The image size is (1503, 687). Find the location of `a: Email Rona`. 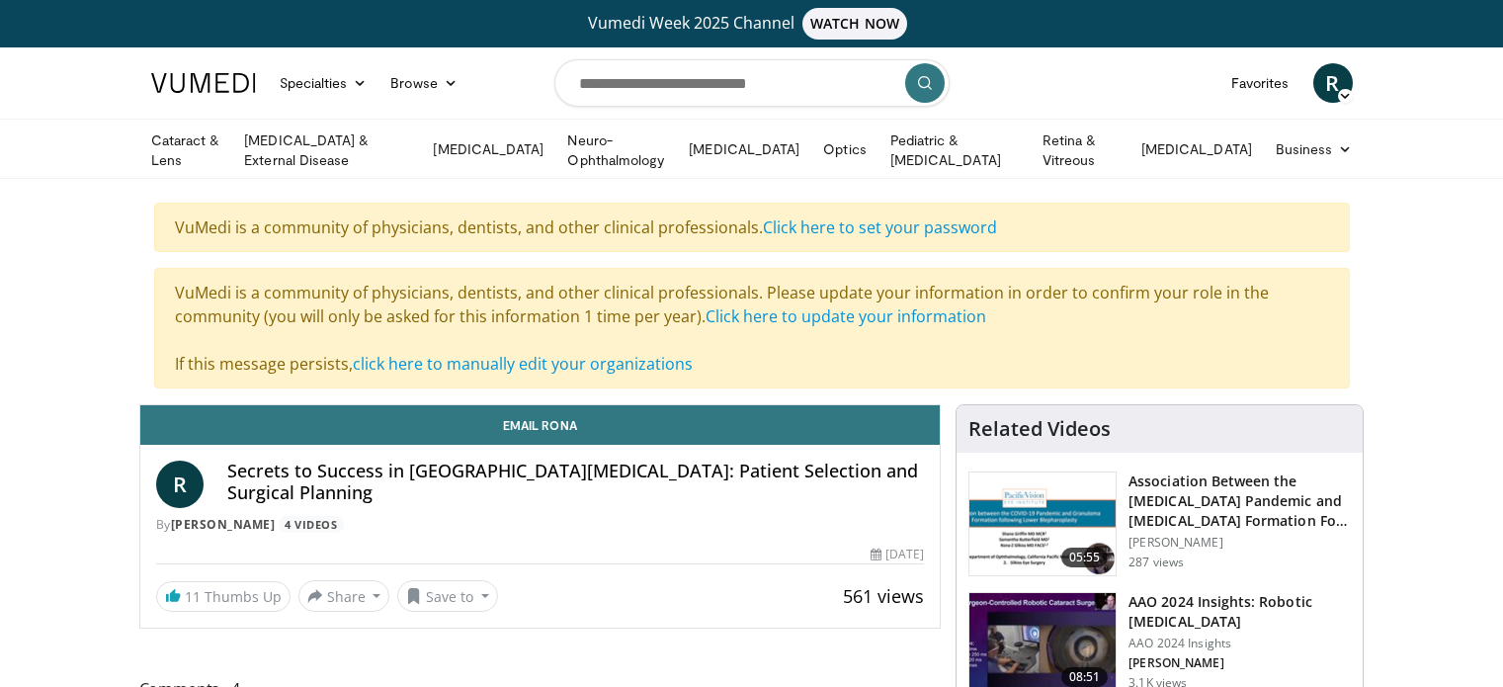

a: Email Rona is located at coordinates (541, 425).